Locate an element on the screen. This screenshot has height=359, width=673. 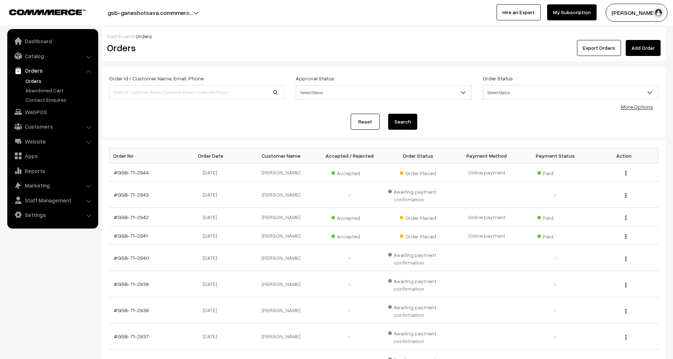
label: Order Id / Customer Name, Email, Phone is located at coordinates (156, 78).